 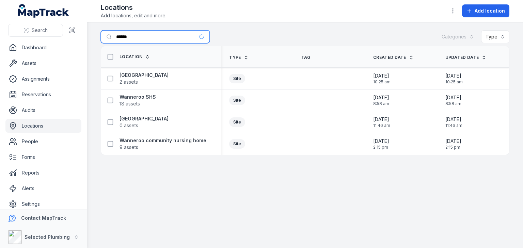 What do you see at coordinates (239, 58) in the screenshot?
I see `a: Type` at bounding box center [239, 58].